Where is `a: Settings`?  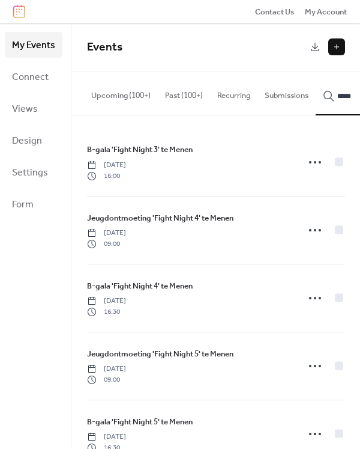 a: Settings is located at coordinates (34, 172).